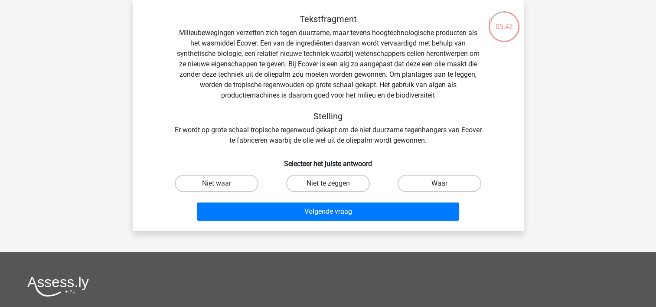 The width and height of the screenshot is (656, 307). I want to click on img: Assessly logo, so click(58, 286).